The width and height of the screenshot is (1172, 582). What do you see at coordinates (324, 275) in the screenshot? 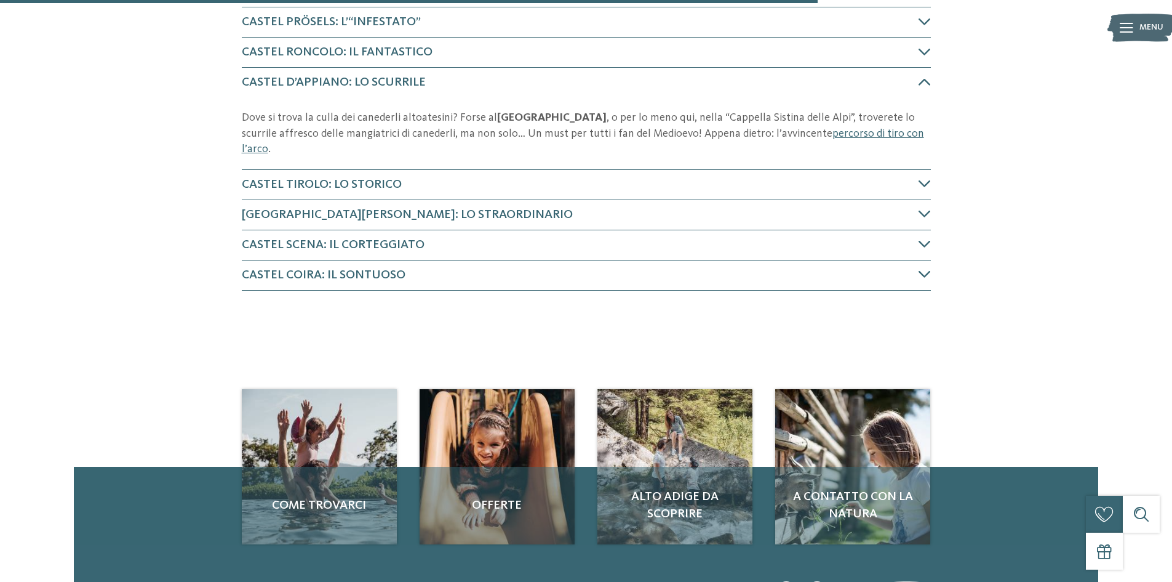
I see `span: Castel Coira: il sontuoso` at bounding box center [324, 275].